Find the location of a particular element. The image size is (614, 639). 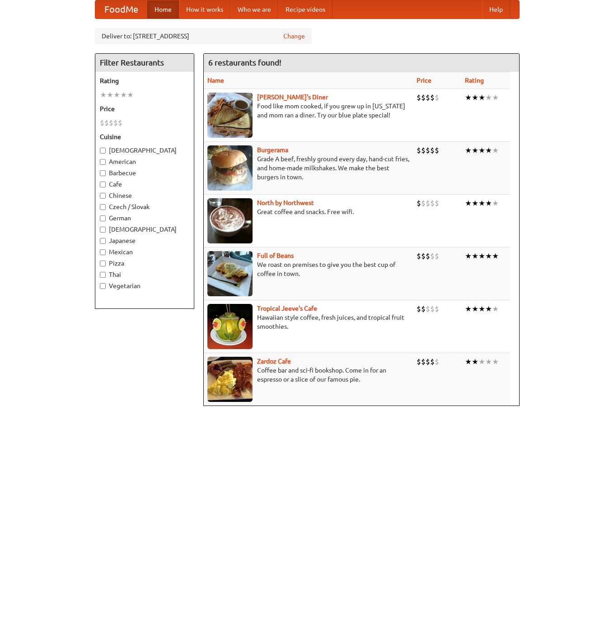

label: Mexican is located at coordinates (145, 252).